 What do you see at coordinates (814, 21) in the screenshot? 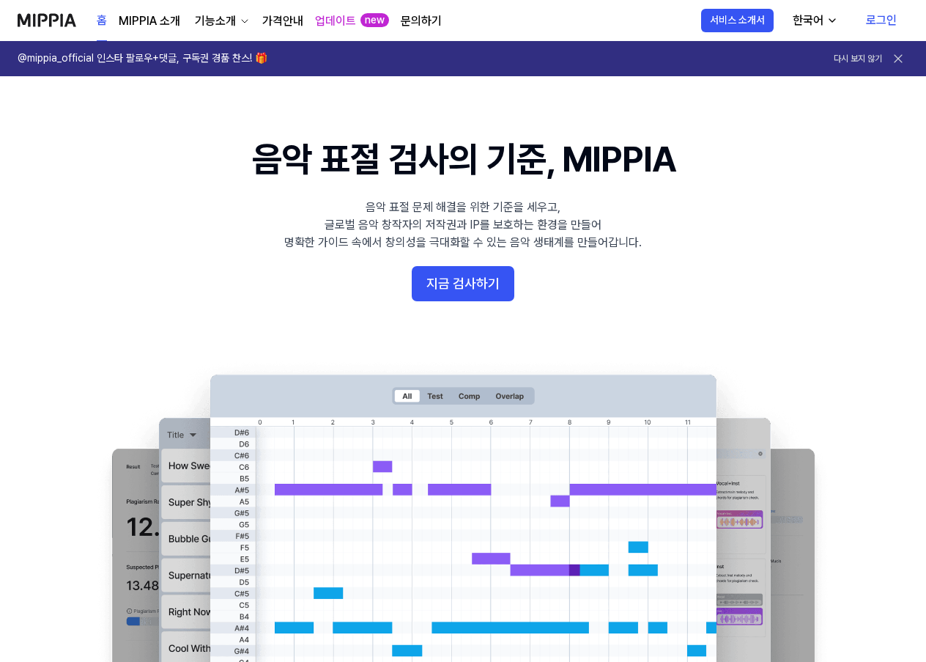
I see `button: 한국어` at bounding box center [814, 21].